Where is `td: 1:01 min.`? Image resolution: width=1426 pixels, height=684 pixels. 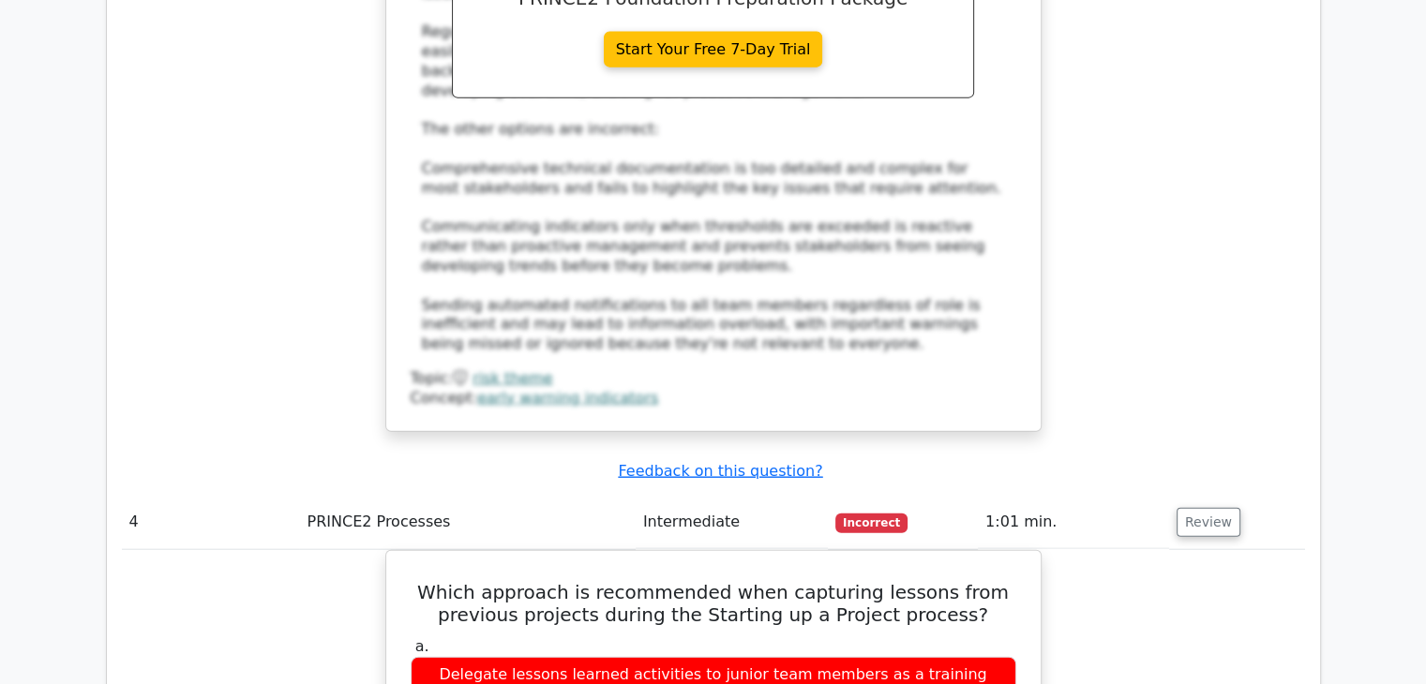 td: 1:01 min. is located at coordinates (1074, 522).